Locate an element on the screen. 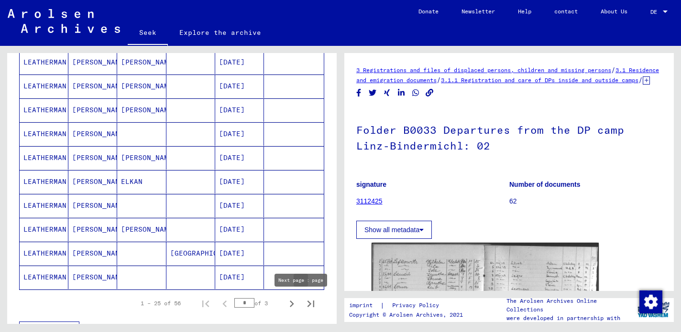 This screenshot has height=332, width=681. font: Newsletter is located at coordinates (478, 11).